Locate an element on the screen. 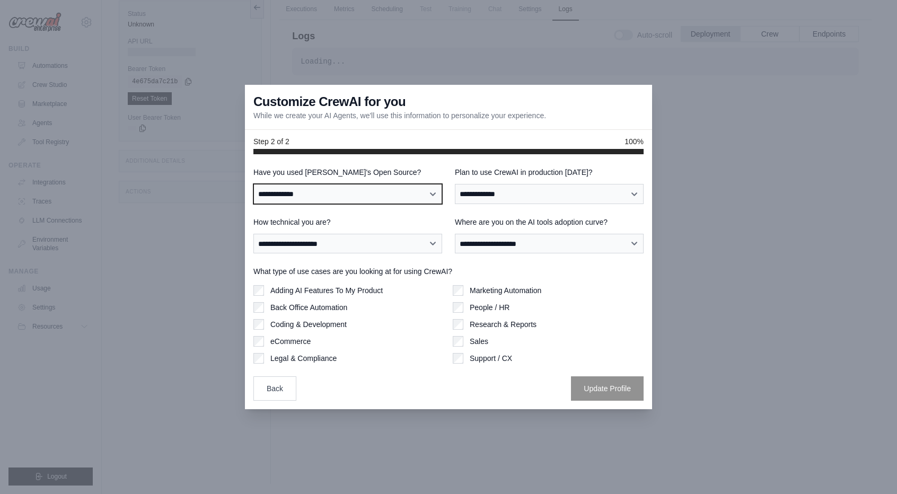  span: 100% is located at coordinates (634, 142).